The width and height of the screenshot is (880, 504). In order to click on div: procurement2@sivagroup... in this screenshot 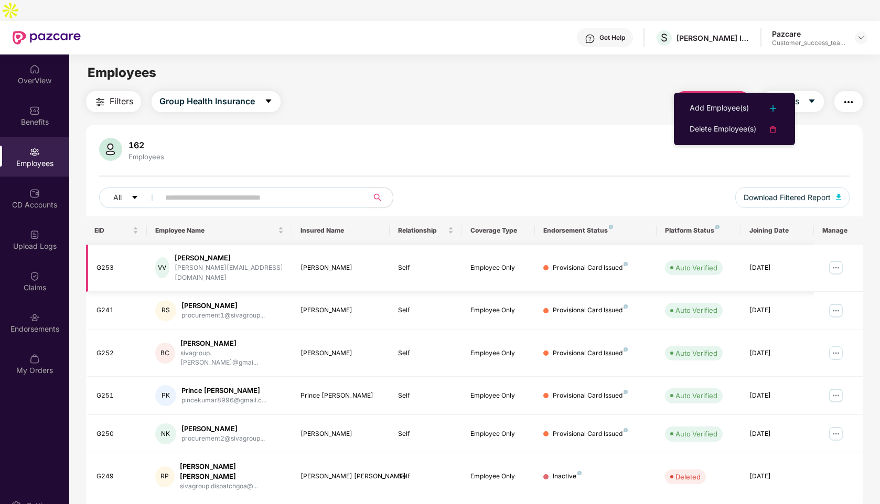, I will do `click(223, 439)`.